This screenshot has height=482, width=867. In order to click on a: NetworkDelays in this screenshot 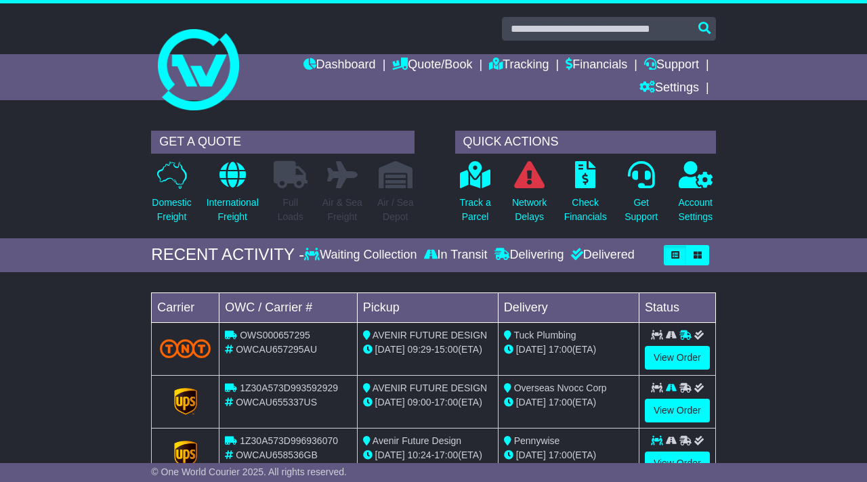, I will do `click(529, 196)`.